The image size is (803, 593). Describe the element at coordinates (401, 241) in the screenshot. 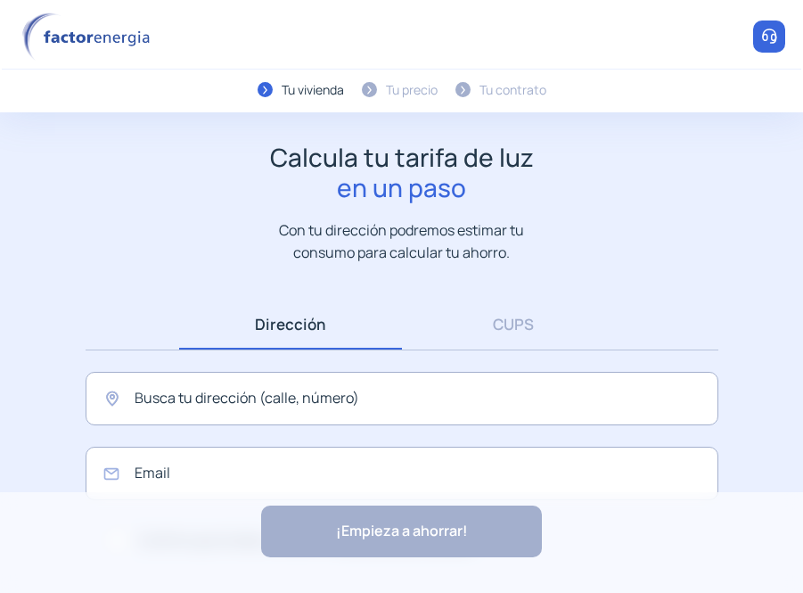

I see `p: Con tu dirección podremos estimar tu consumo para calcular tu ahorro.` at that location.